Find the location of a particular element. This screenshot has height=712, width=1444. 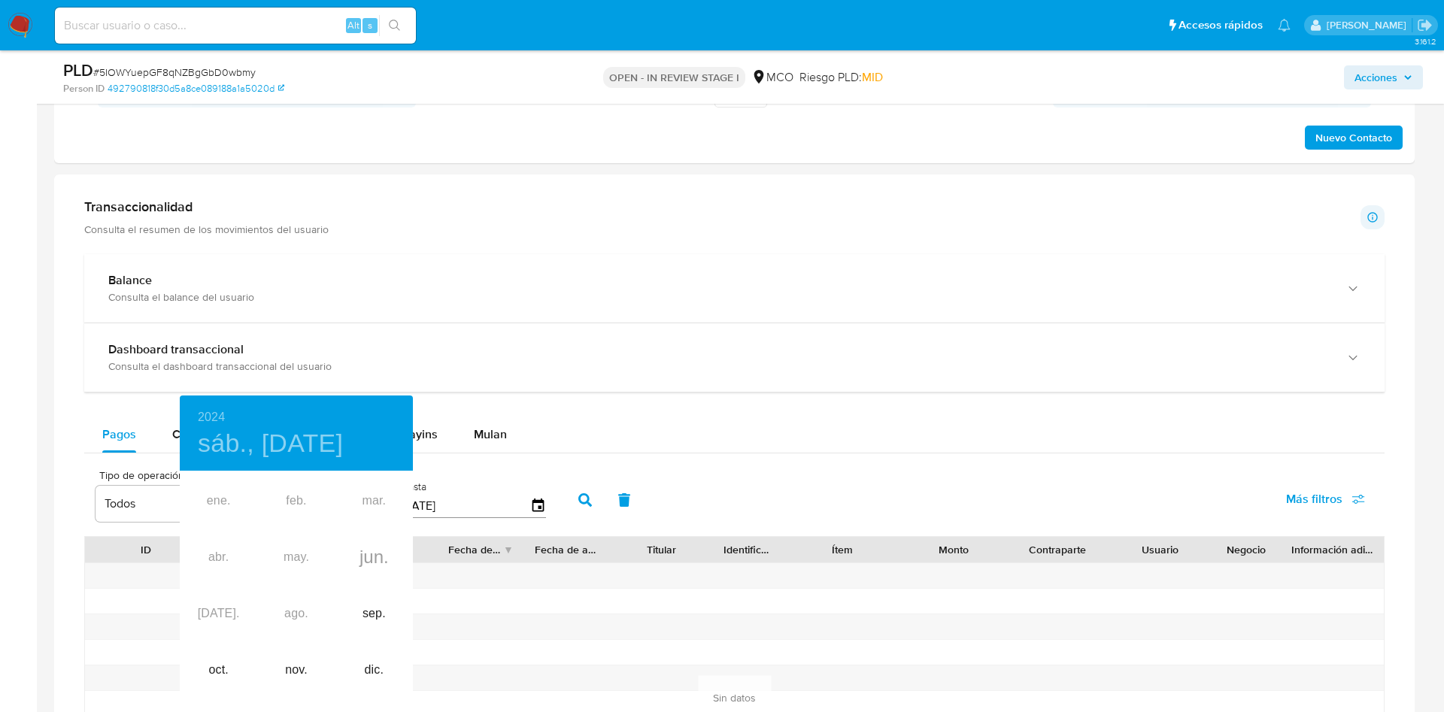

div: sep. is located at coordinates (374, 614).